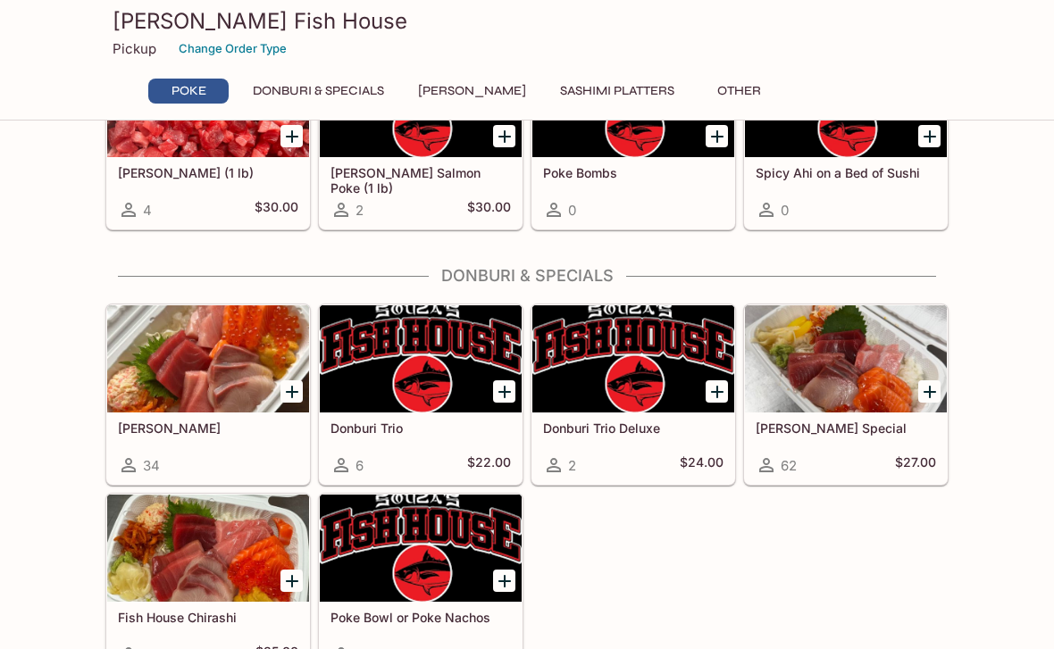 The image size is (1054, 649). Describe the element at coordinates (633, 172) in the screenshot. I see `h5: Poke Bombs` at that location.